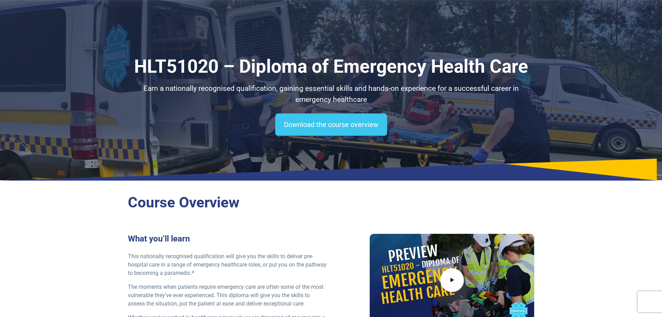  What do you see at coordinates (331, 124) in the screenshot?
I see `a: Download the course overview` at bounding box center [331, 124].